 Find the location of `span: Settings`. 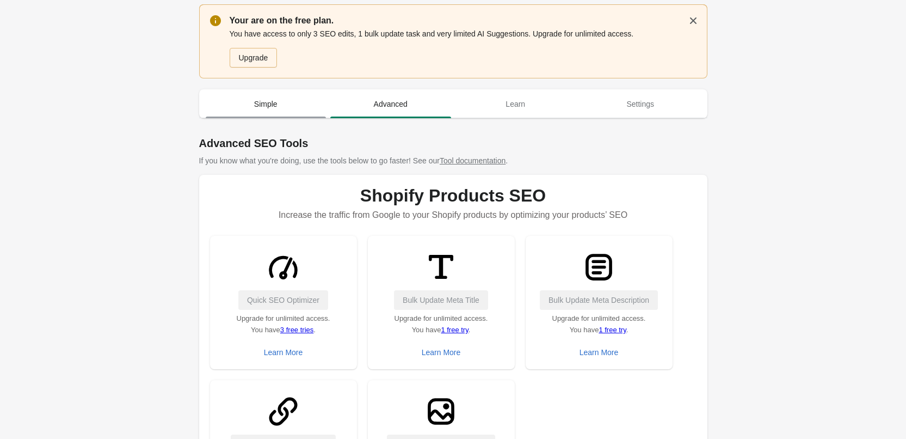

span: Settings is located at coordinates (640, 104).